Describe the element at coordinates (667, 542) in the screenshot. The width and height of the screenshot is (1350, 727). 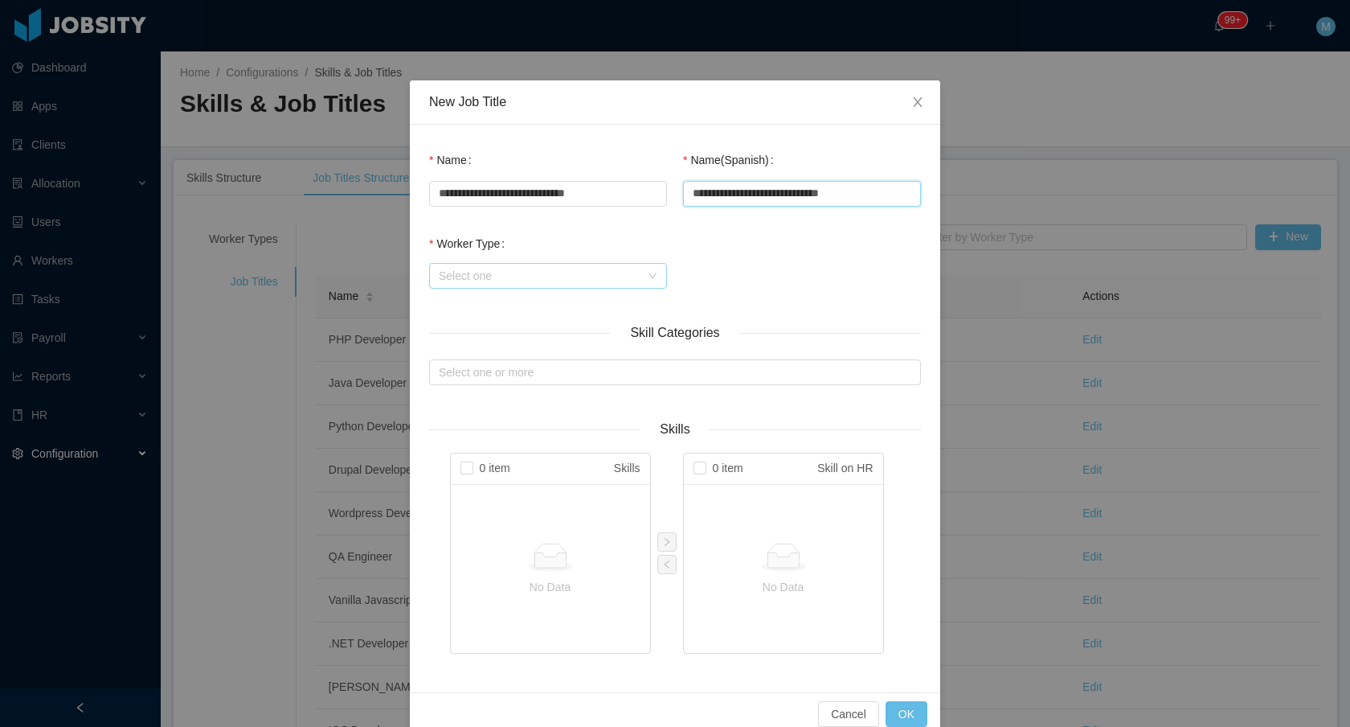
I see `button: icon: right` at that location.